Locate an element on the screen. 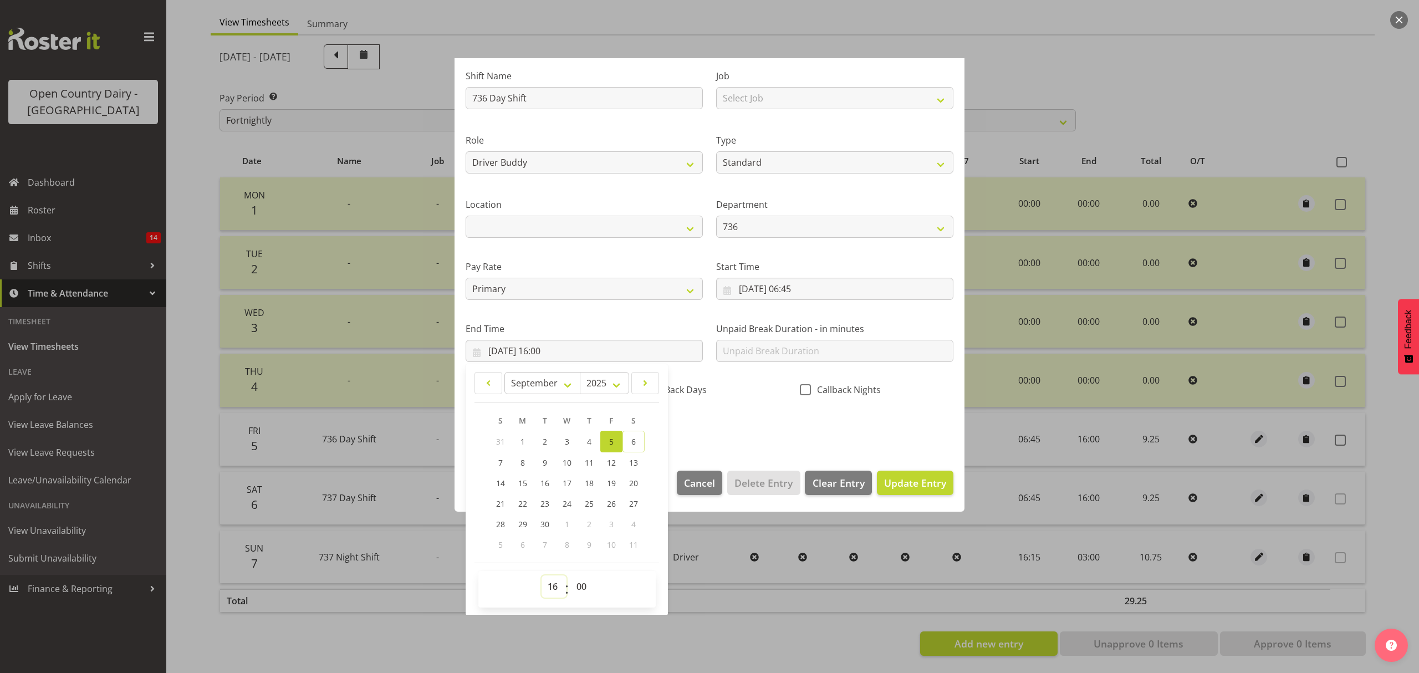  label: Unpaid Break Duration - in minutes is located at coordinates (835, 329).